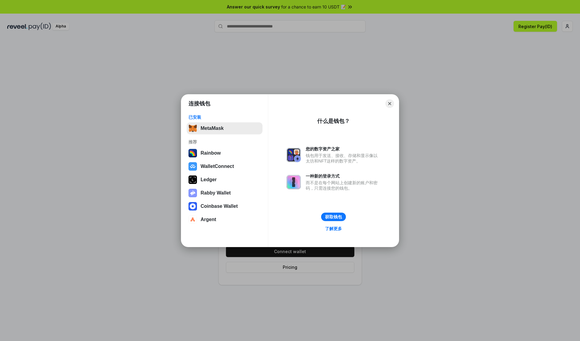 The height and width of the screenshot is (341, 580). What do you see at coordinates (224, 117) in the screenshot?
I see `div: 已安装` at bounding box center [224, 117].